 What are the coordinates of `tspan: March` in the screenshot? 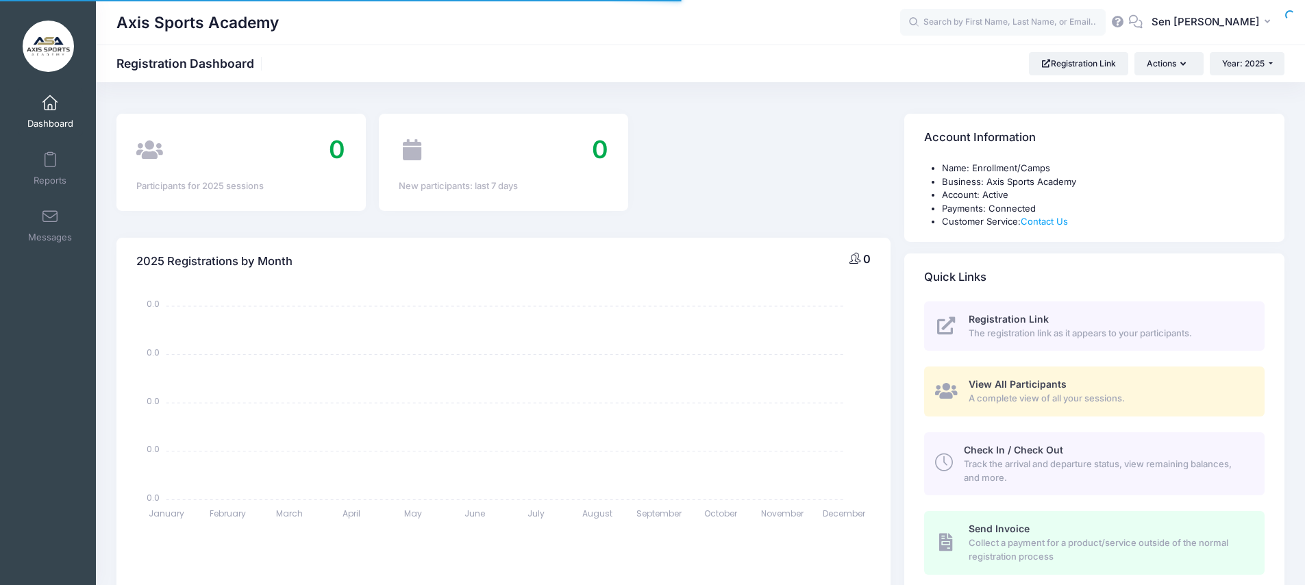 It's located at (289, 513).